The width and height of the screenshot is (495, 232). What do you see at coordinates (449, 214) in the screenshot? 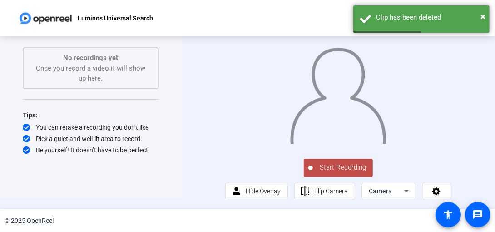
I see `mat-icon: accessibility` at bounding box center [449, 214].